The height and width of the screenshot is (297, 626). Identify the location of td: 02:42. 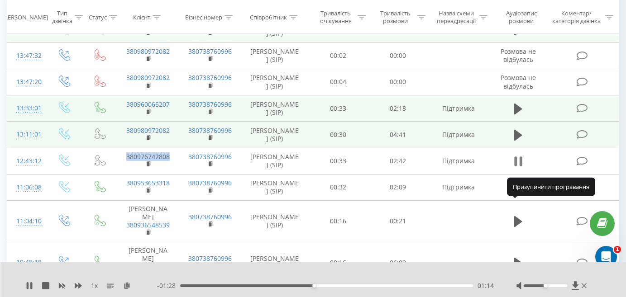
(398, 161).